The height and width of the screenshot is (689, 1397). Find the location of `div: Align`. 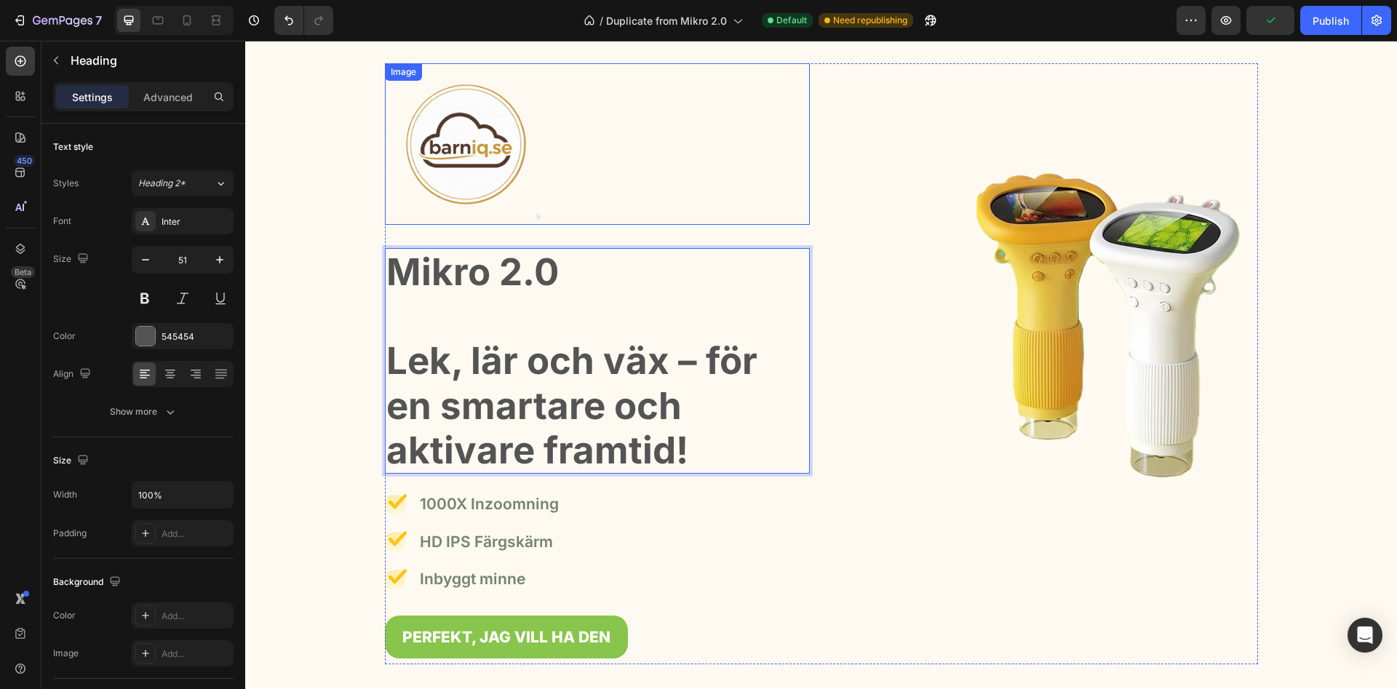

div: Align is located at coordinates (73, 374).